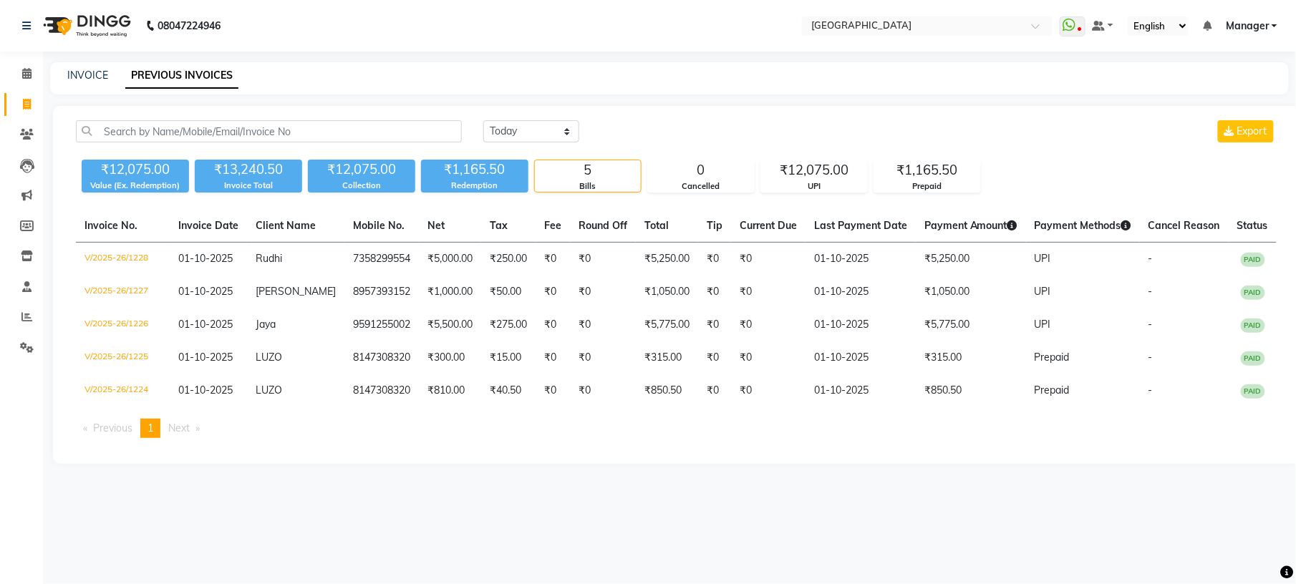 This screenshot has height=584, width=1296. What do you see at coordinates (656, 225) in the screenshot?
I see `span: Total` at bounding box center [656, 225].